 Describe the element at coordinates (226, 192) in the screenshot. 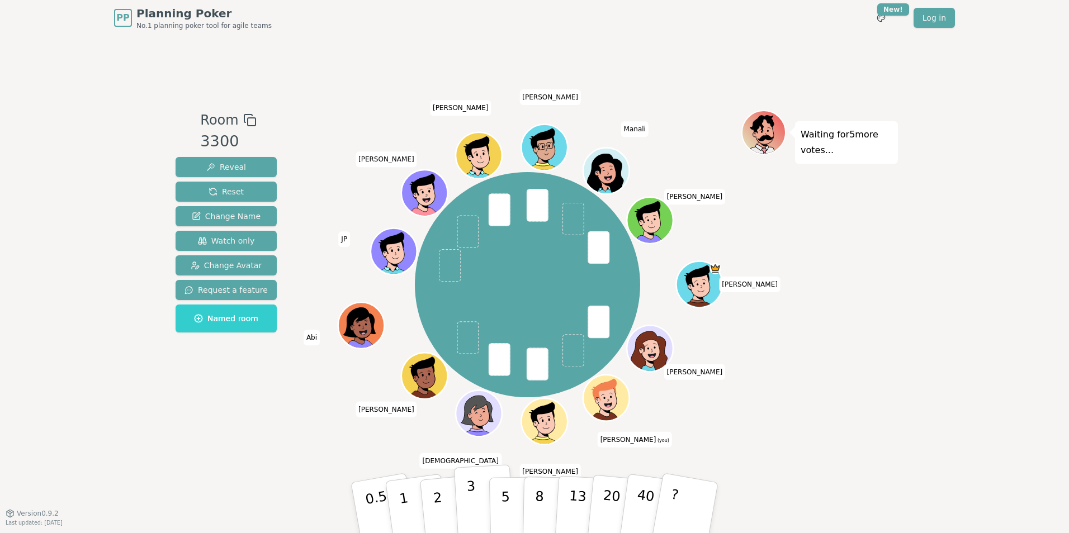

I see `button: Reset` at that location.